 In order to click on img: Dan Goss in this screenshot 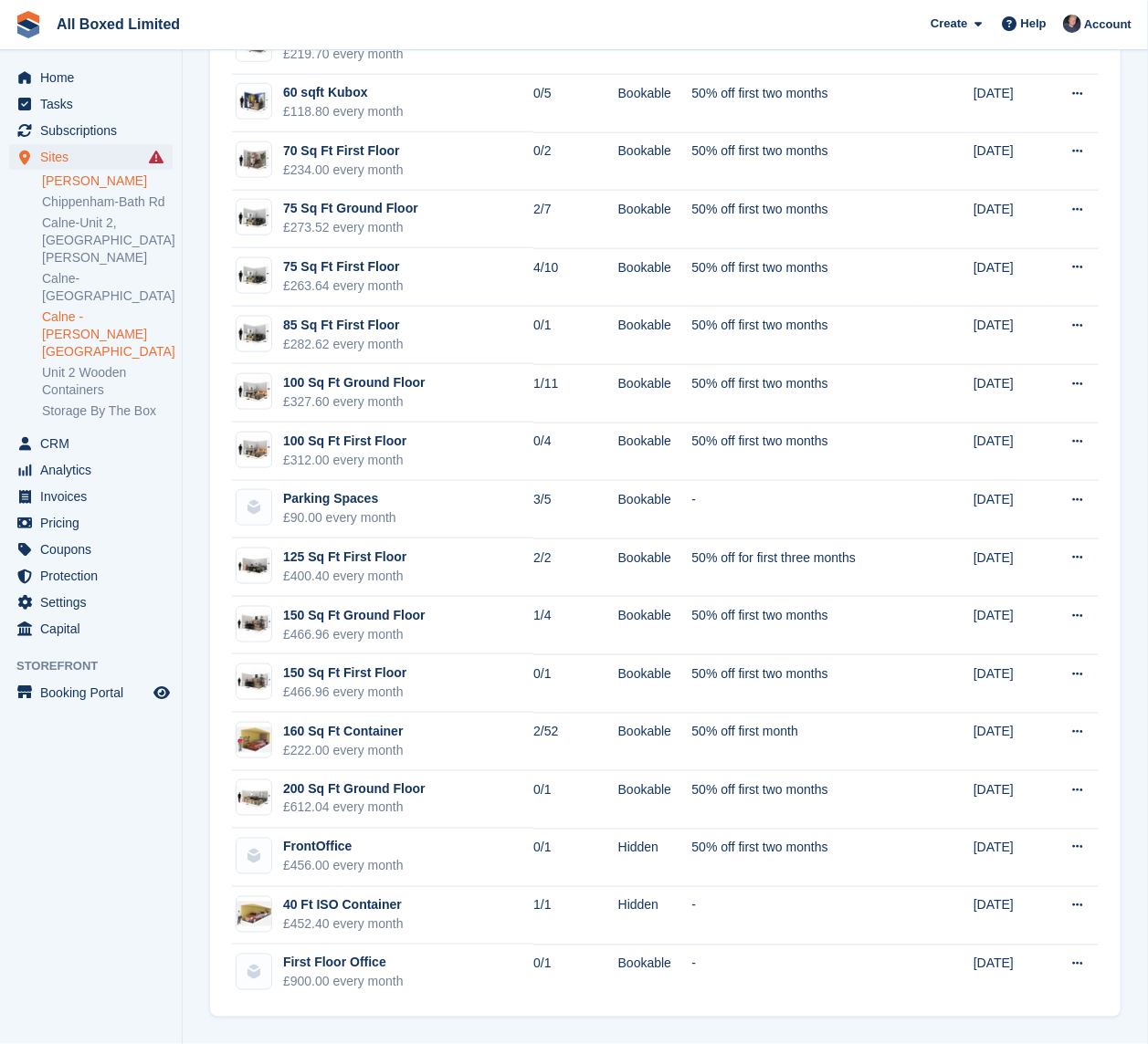, I will do `click(1072, 24)`.